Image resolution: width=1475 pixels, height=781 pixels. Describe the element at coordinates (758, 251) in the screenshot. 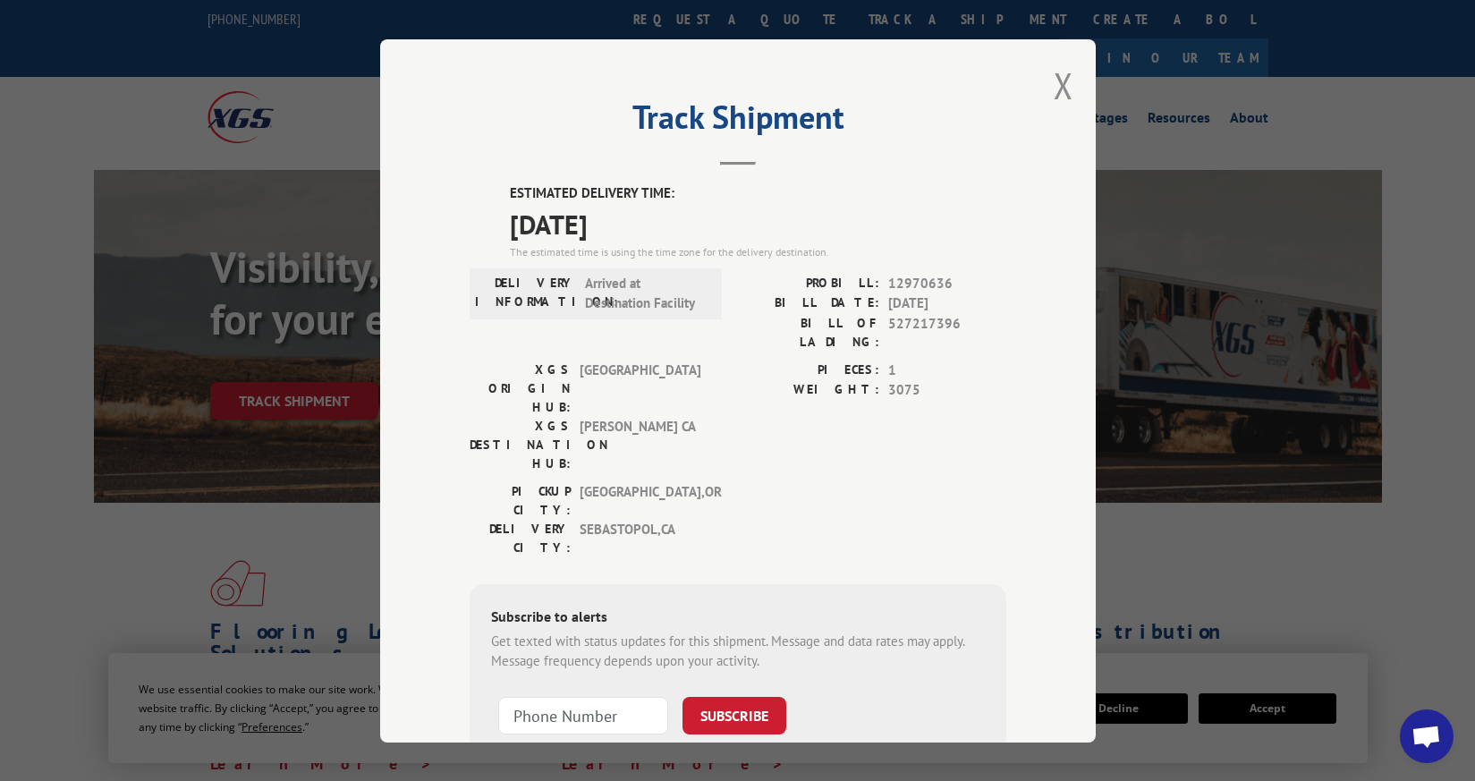

I see `div: The estimated time is using the time zone for the delivery destination.` at that location.